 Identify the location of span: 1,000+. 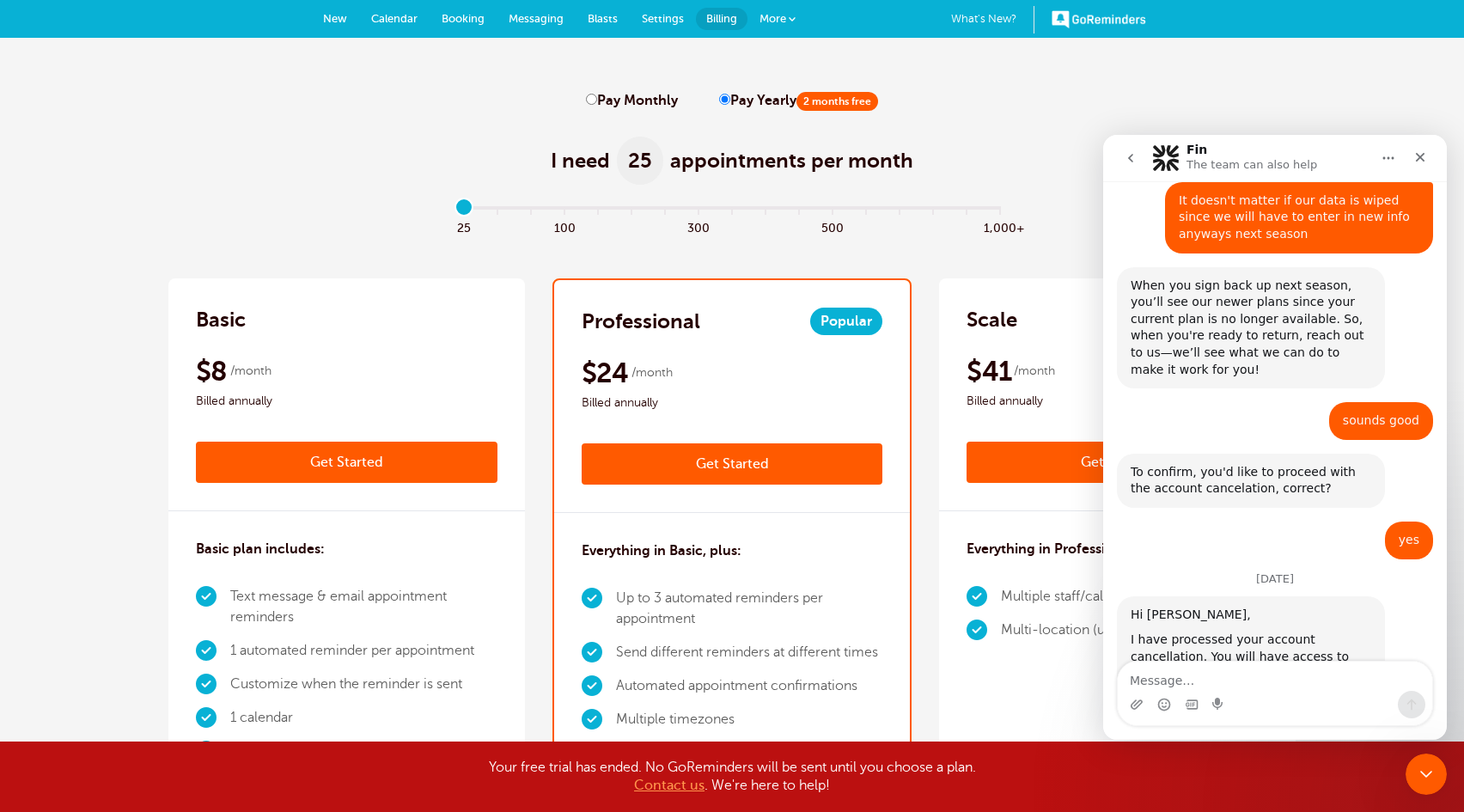
(1000, 226).